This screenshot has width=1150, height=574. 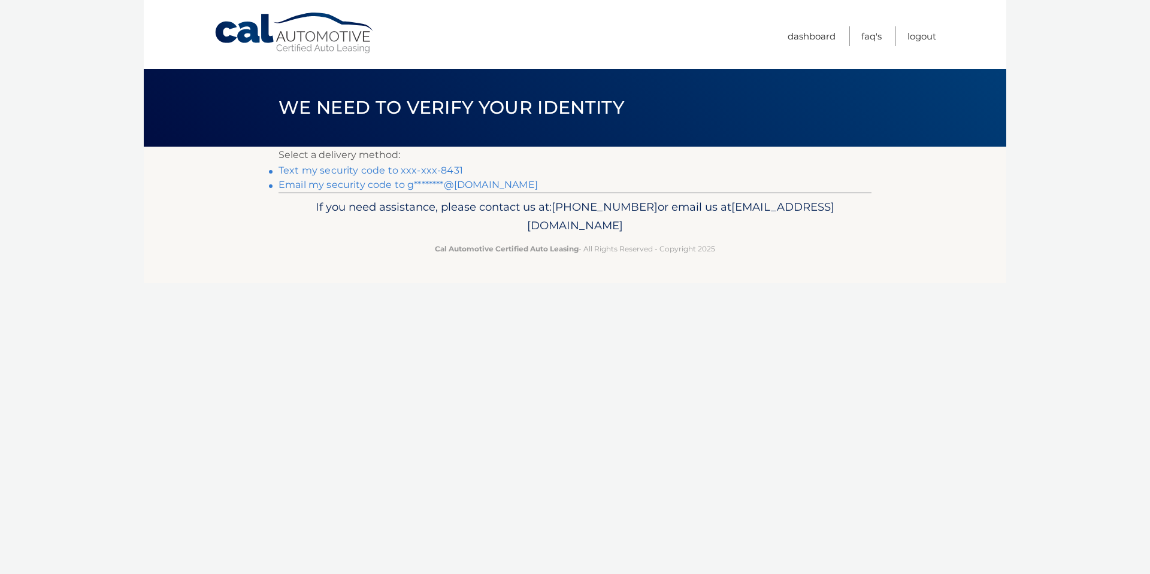 What do you see at coordinates (295, 33) in the screenshot?
I see `a: Cal Automotive` at bounding box center [295, 33].